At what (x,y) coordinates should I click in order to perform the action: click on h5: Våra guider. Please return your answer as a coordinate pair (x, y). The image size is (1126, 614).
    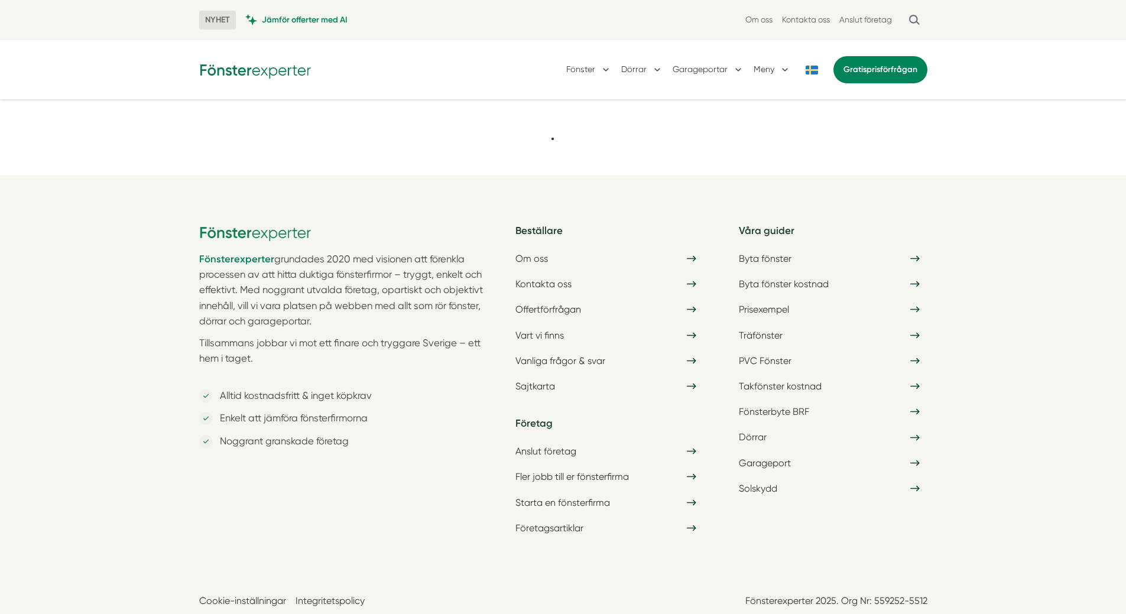
    Looking at the image, I should click on (829, 235).